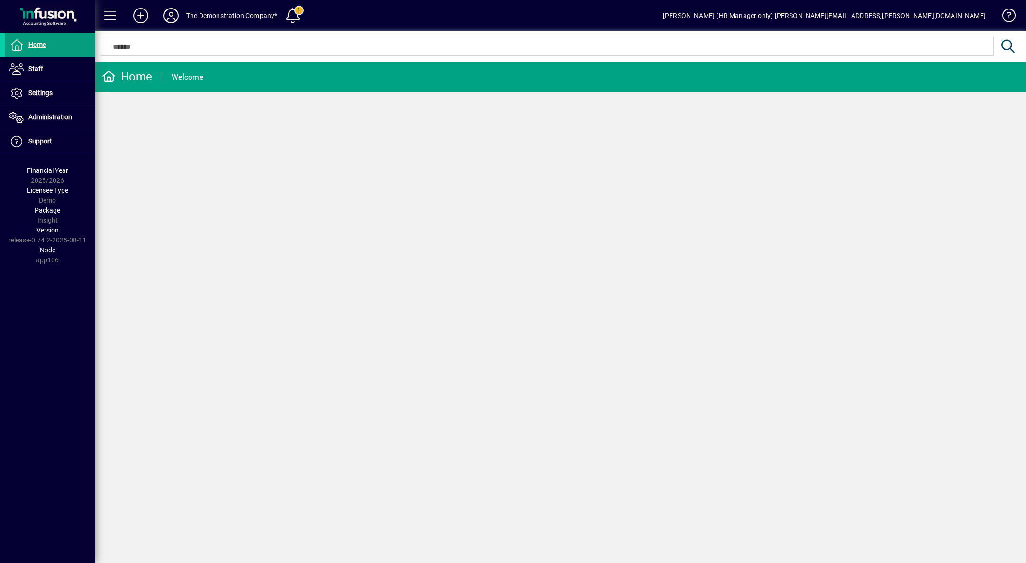  I want to click on button: Profile, so click(171, 16).